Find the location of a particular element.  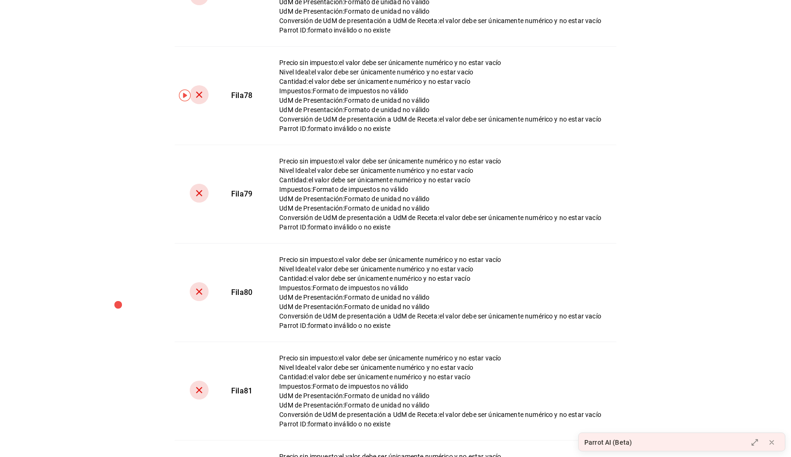

img: Tooltip marker is located at coordinates (185, 95).